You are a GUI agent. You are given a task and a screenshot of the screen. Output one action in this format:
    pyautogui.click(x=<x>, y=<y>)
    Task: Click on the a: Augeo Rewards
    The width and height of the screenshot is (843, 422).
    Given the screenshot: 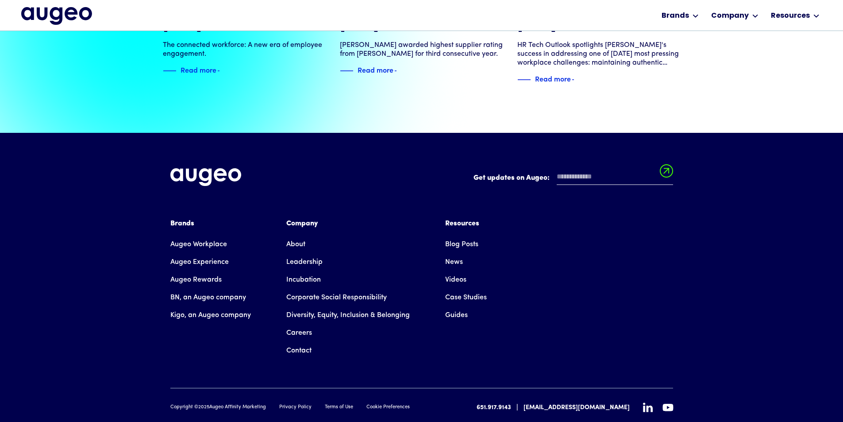 What is the action you would take?
    pyautogui.click(x=196, y=280)
    